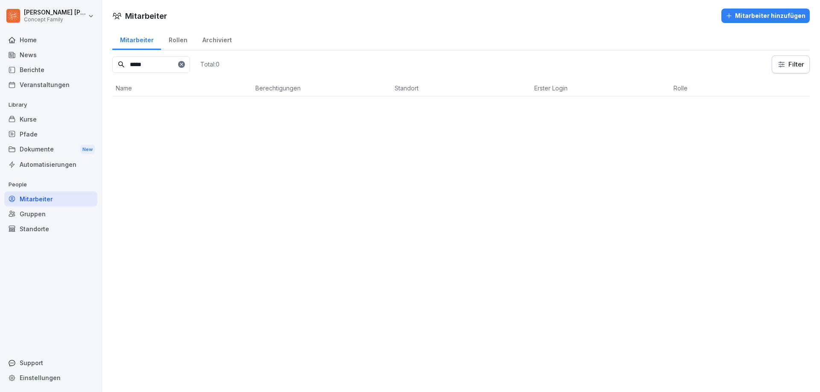 The height and width of the screenshot is (392, 820). I want to click on th: Name, so click(182, 88).